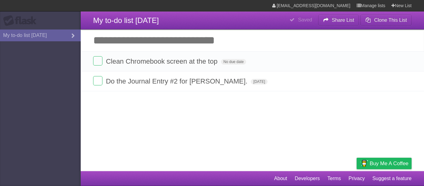 The height and width of the screenshot is (186, 424). I want to click on b: Share List, so click(343, 20).